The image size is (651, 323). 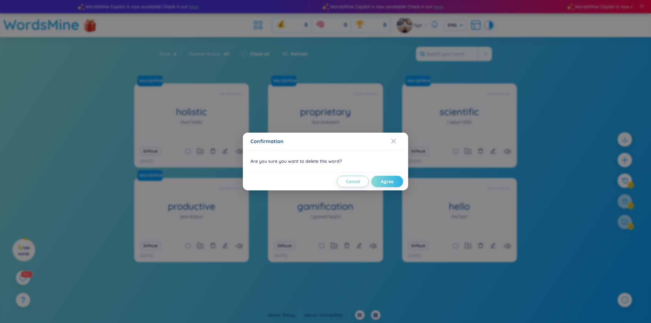 What do you see at coordinates (325, 141) in the screenshot?
I see `div: Confirmation` at bounding box center [325, 141].